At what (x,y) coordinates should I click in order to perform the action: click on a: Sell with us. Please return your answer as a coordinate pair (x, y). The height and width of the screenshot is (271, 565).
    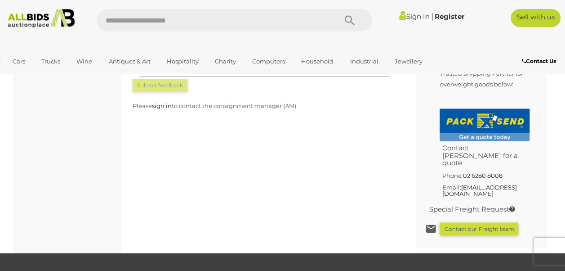
    Looking at the image, I should click on (535, 18).